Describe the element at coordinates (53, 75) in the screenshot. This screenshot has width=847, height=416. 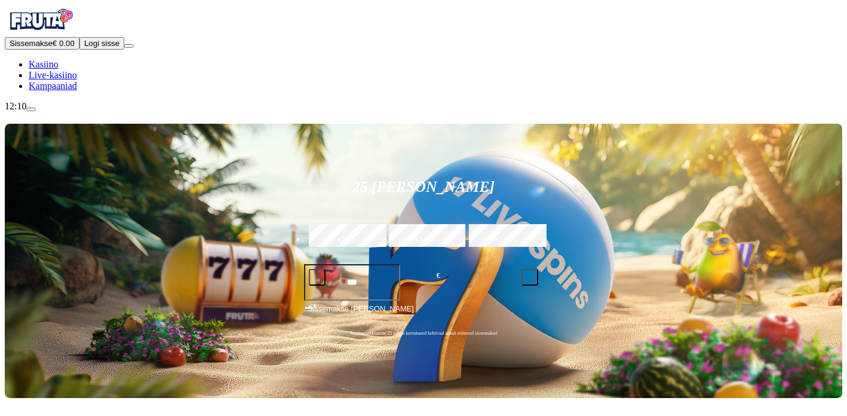
I see `span: Live-kasiino` at that location.